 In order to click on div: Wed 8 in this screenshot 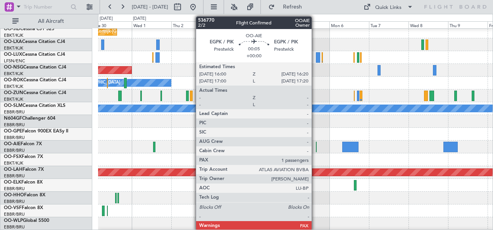, I will do `click(428, 25)`.